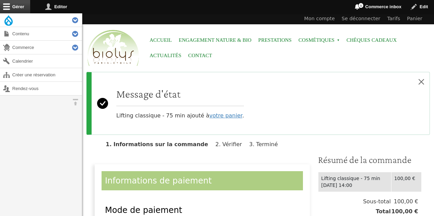 The image size is (434, 216). Describe the element at coordinates (355, 179) in the screenshot. I see `div: Lifting classique - 75 min` at that location.